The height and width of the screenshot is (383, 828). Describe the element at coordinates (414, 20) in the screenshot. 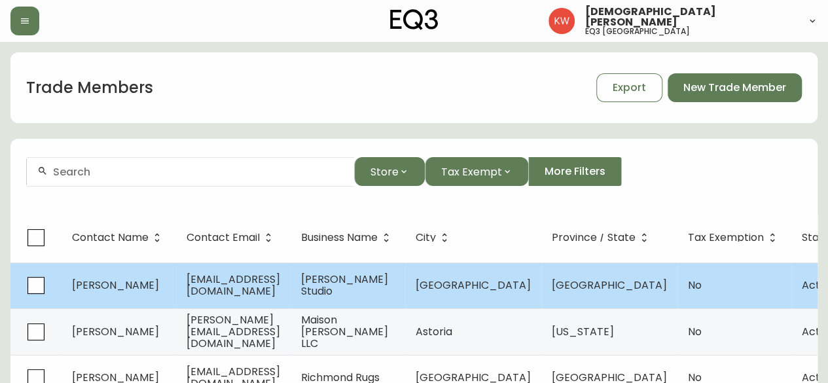

I see `img: logo` at that location.